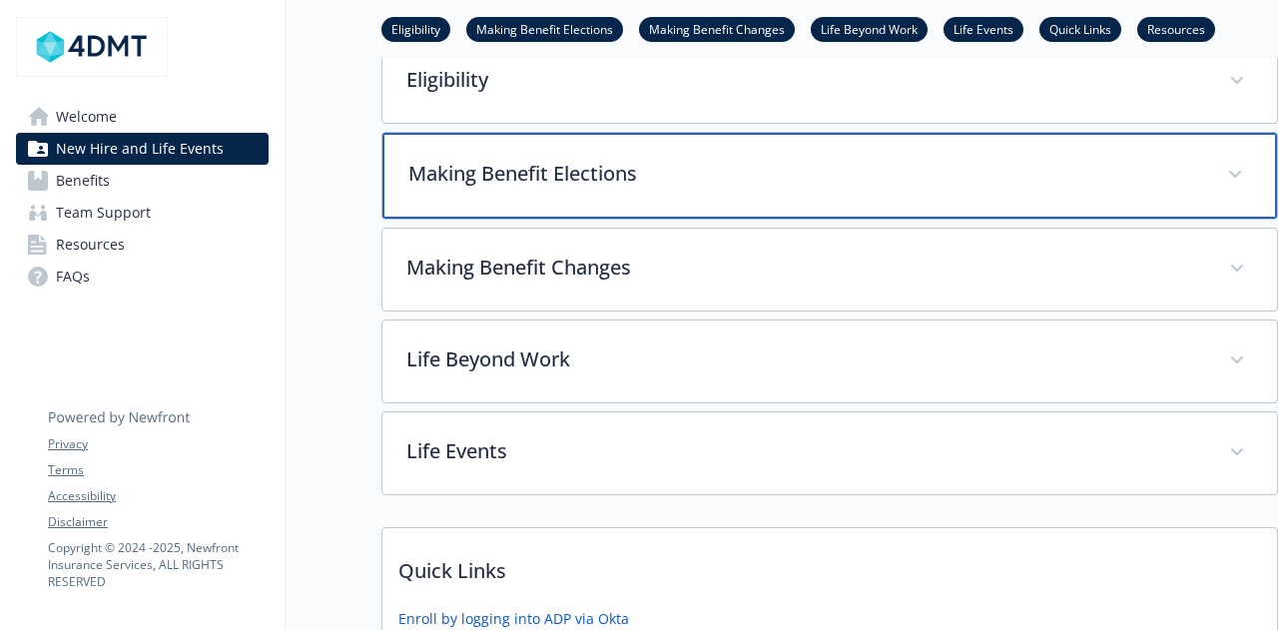 The width and height of the screenshot is (1278, 630). Describe the element at coordinates (868, 28) in the screenshot. I see `a: Life Beyond Work` at that location.